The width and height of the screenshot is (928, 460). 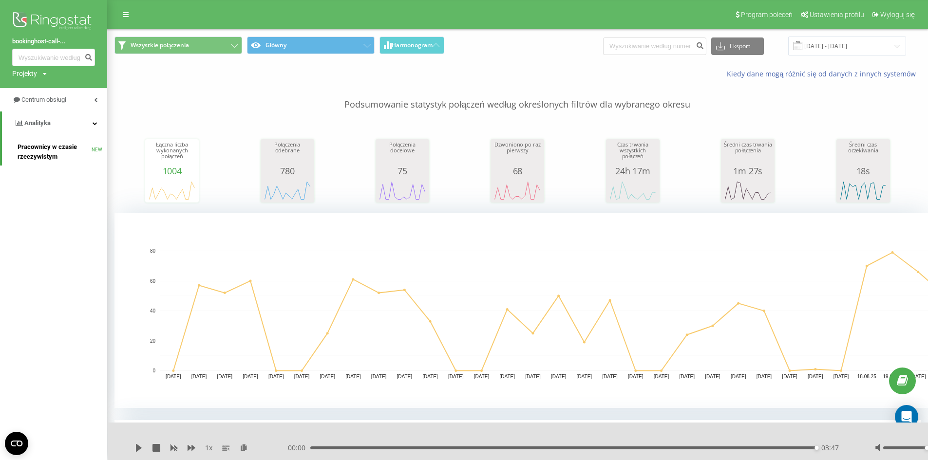 What do you see at coordinates (172, 154) in the screenshot?
I see `div: Łączna liczba wykonanych połączeń` at bounding box center [172, 154].